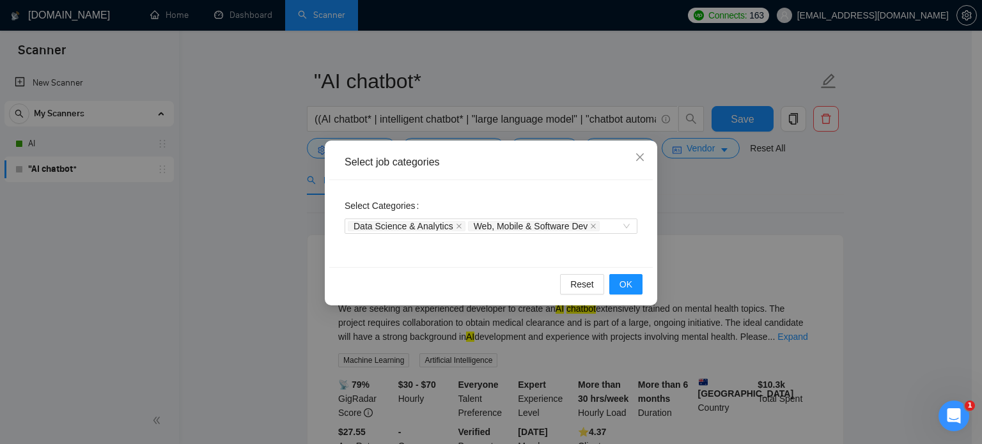 The height and width of the screenshot is (444, 982). I want to click on span: 1, so click(970, 406).